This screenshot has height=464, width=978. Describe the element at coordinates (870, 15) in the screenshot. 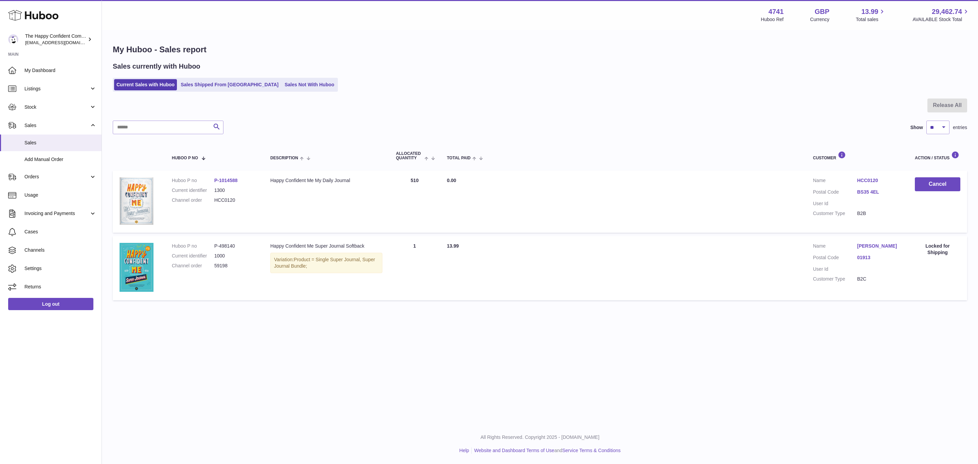

I see `a: 13.99 Total sales` at that location.